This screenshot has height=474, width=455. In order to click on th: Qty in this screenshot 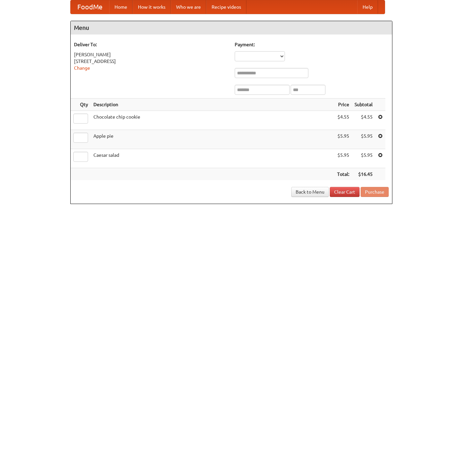, I will do `click(81, 104)`.